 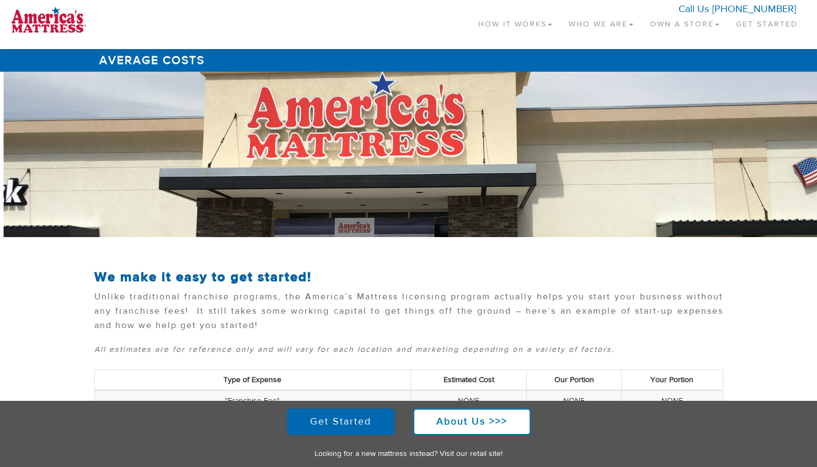 I want to click on a: About Us >>>, so click(x=472, y=422).